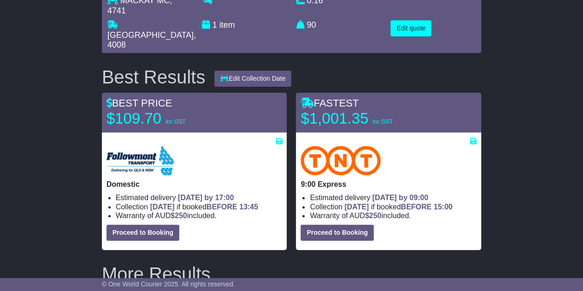 The image size is (583, 291). Describe the element at coordinates (329, 103) in the screenshot. I see `span: FASTEST` at that location.